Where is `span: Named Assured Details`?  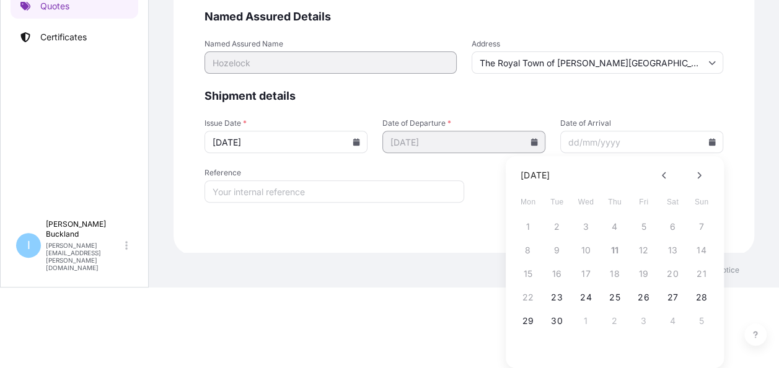 span: Named Assured Details is located at coordinates (464, 17).